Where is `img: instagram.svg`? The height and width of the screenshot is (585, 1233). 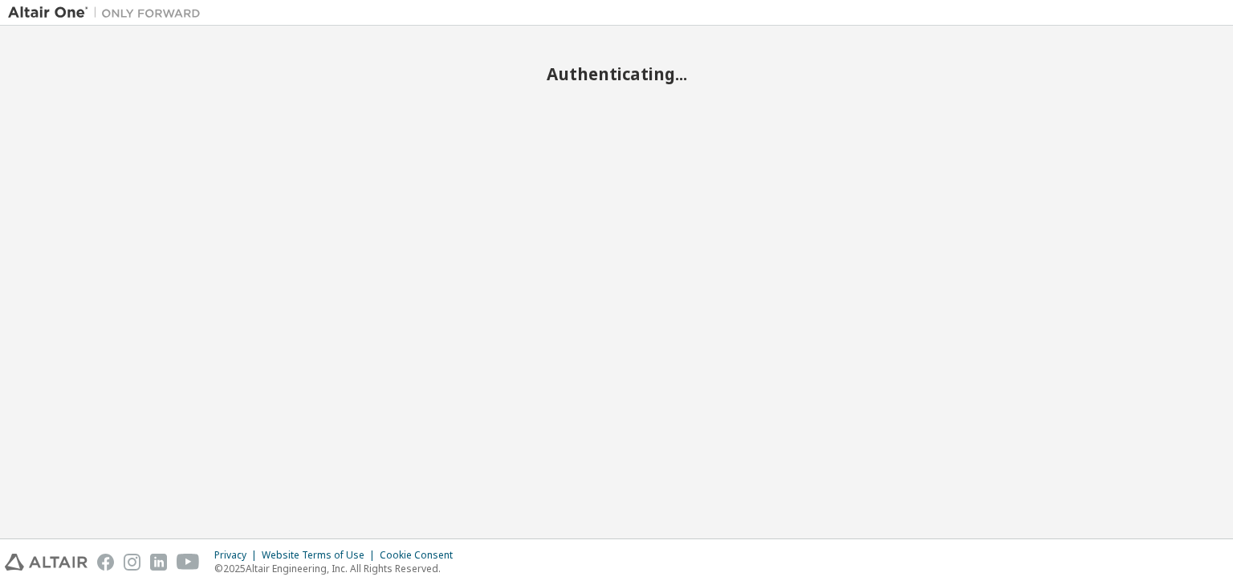 img: instagram.svg is located at coordinates (132, 562).